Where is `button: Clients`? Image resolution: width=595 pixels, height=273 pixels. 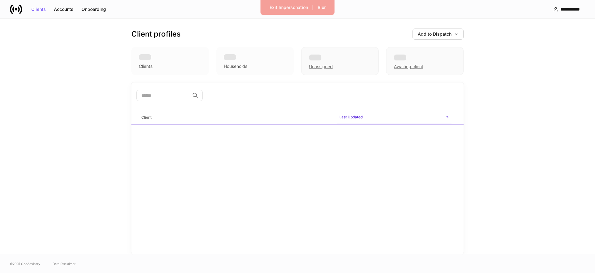
button: Clients is located at coordinates (38, 9).